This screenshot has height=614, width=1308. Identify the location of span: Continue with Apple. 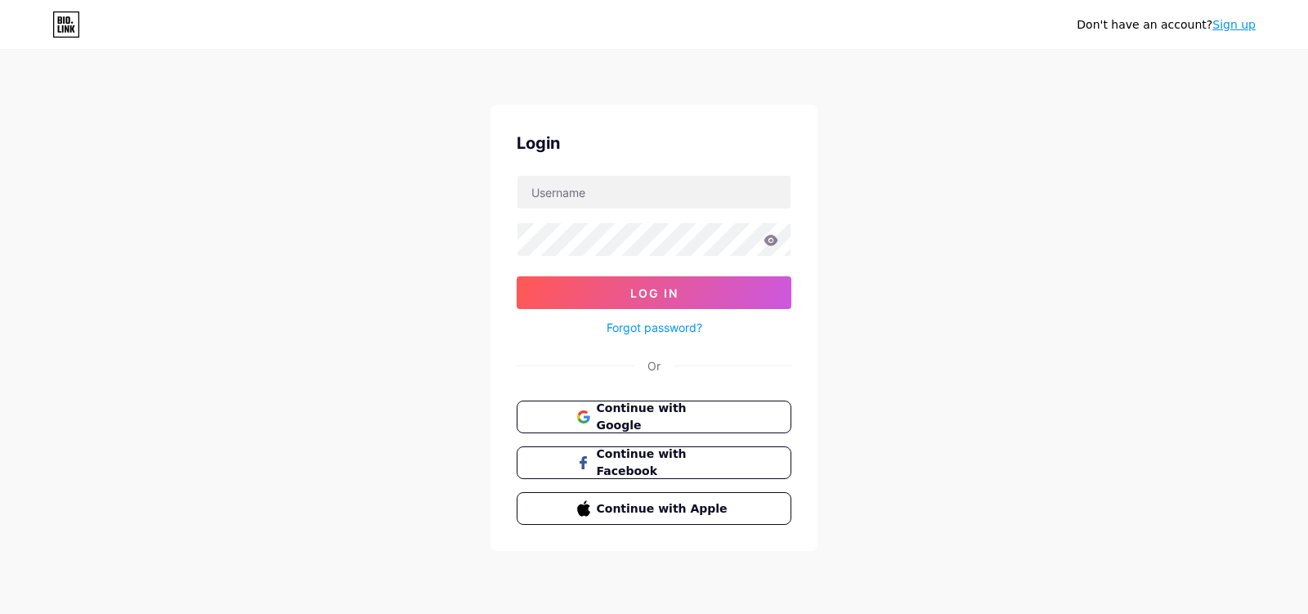
(664, 509).